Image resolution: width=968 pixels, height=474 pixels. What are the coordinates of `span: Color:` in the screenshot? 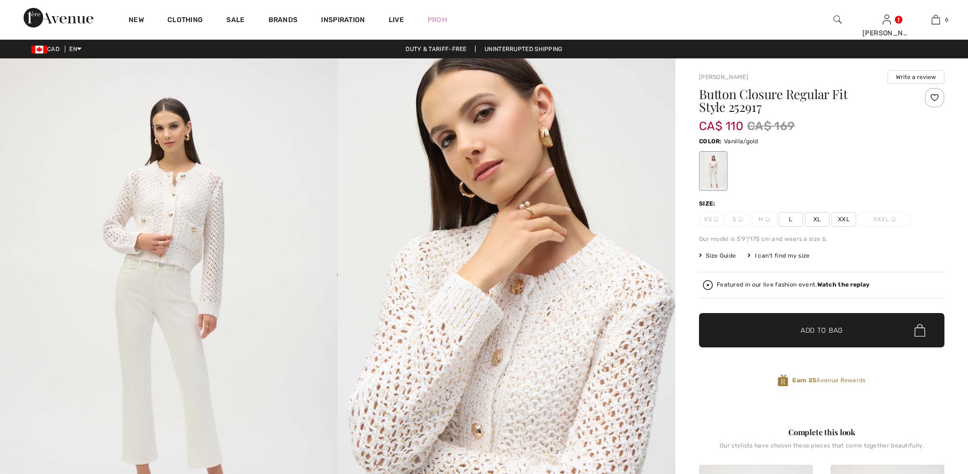 It's located at (711, 141).